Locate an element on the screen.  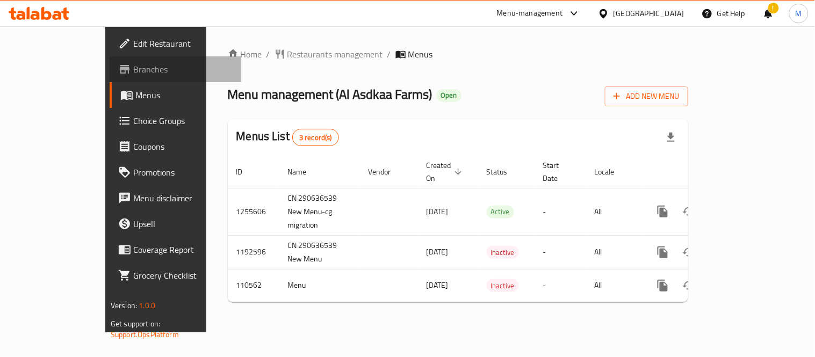
td: Menu is located at coordinates (320, 285).